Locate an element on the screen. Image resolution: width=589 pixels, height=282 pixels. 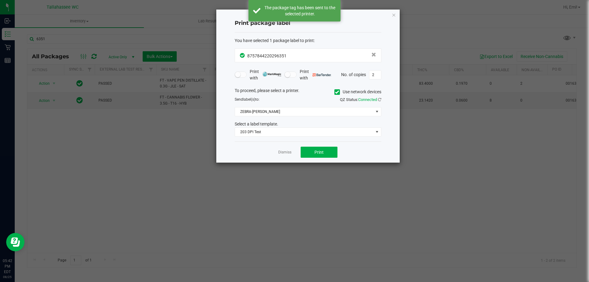
span: Send to: is located at coordinates (247, 99).